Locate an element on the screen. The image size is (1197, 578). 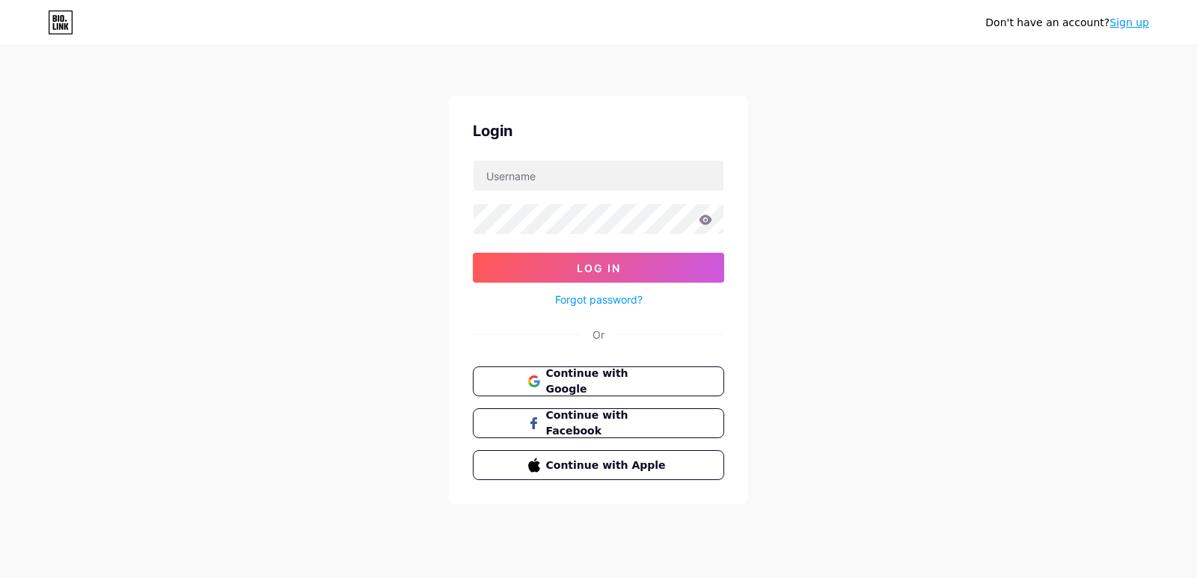
a: Sign up is located at coordinates (1129, 22).